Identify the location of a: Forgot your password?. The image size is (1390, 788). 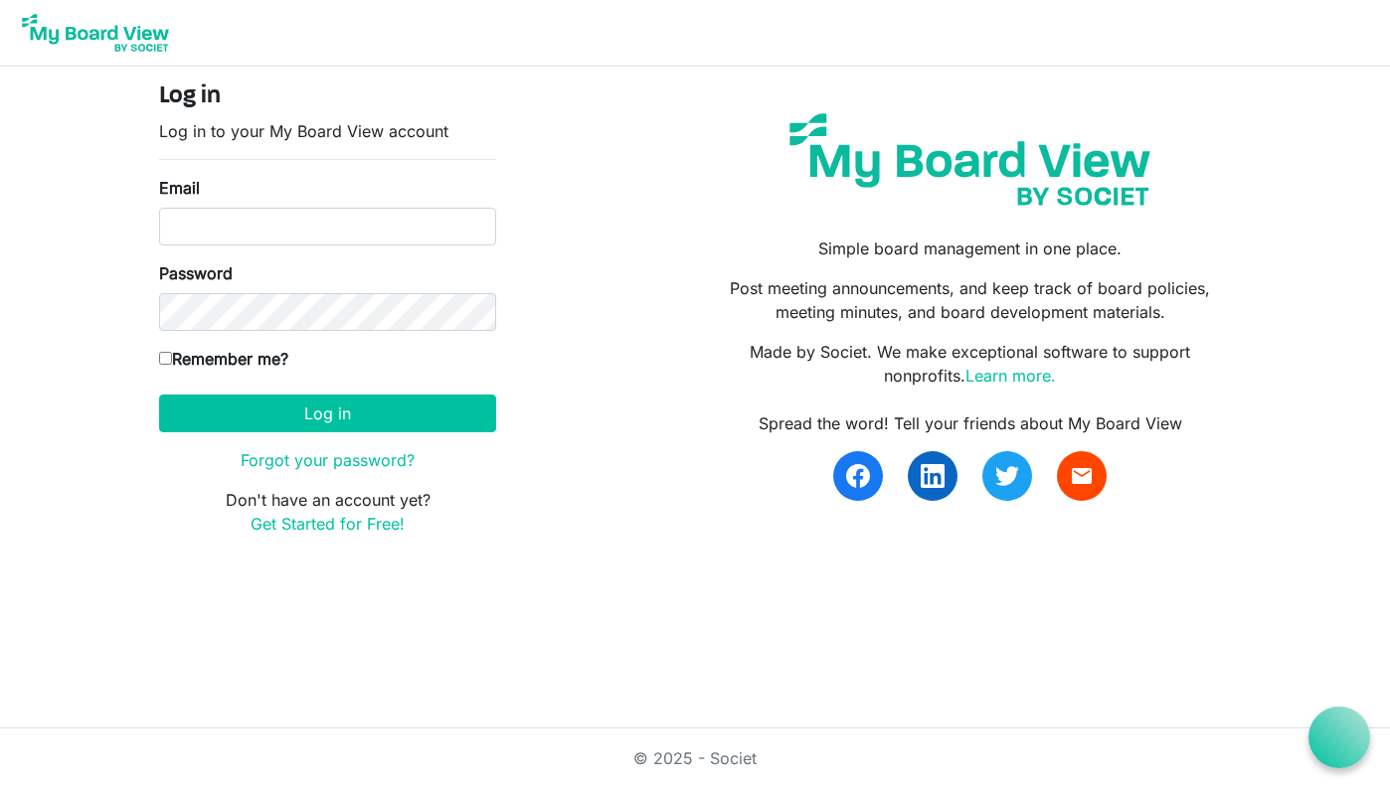
(327, 460).